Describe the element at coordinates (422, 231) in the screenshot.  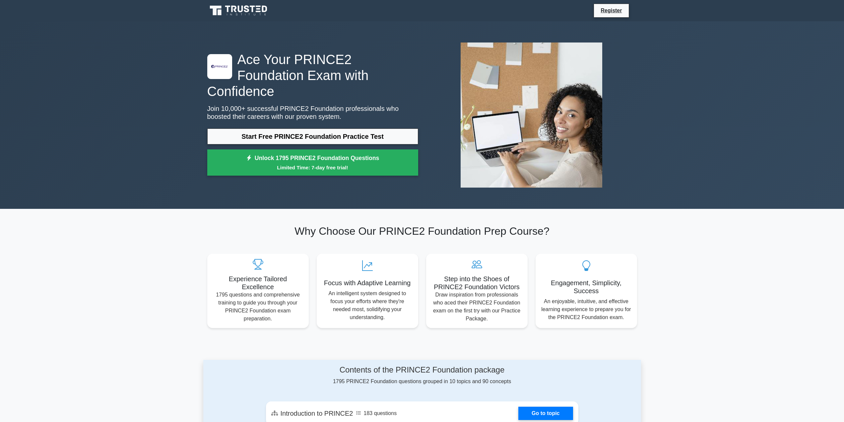
I see `h2: Why Choose Our PRINCE2 Foundation Prep Course?` at that location.